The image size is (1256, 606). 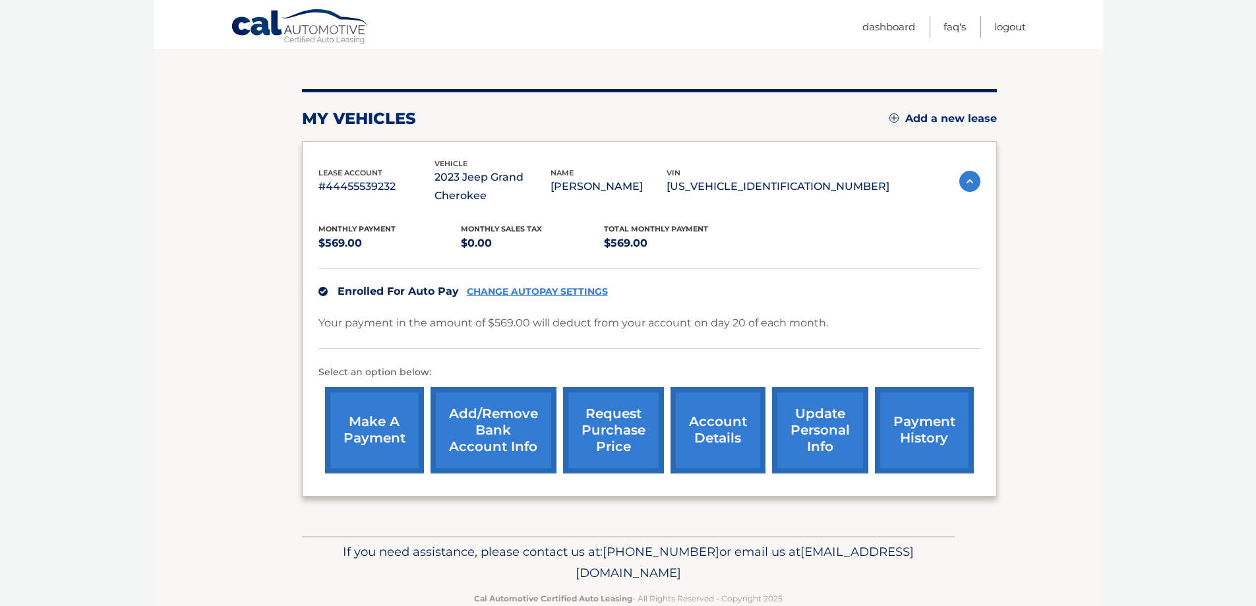 I want to click on p: Your payment in the amount of $569.00 will deduct from your account on day 20 of each month., so click(x=573, y=323).